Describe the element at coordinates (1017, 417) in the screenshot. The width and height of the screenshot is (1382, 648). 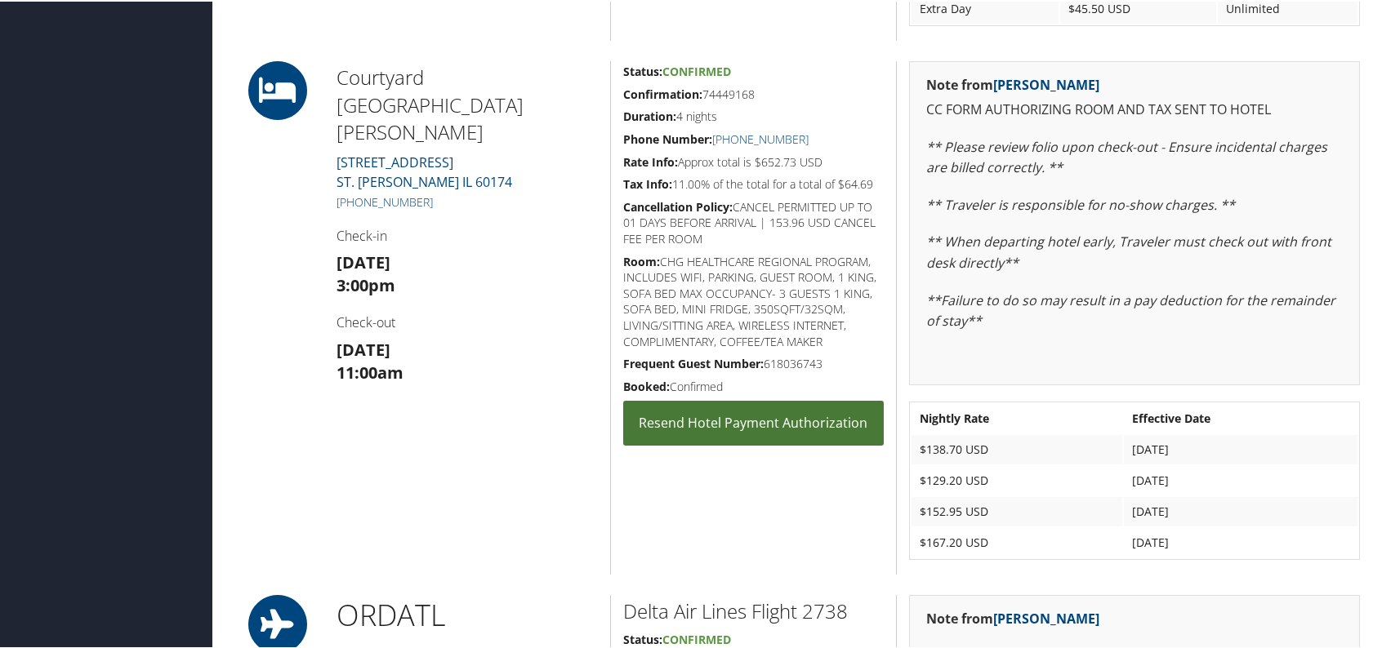
I see `th: Nightly Rate` at that location.